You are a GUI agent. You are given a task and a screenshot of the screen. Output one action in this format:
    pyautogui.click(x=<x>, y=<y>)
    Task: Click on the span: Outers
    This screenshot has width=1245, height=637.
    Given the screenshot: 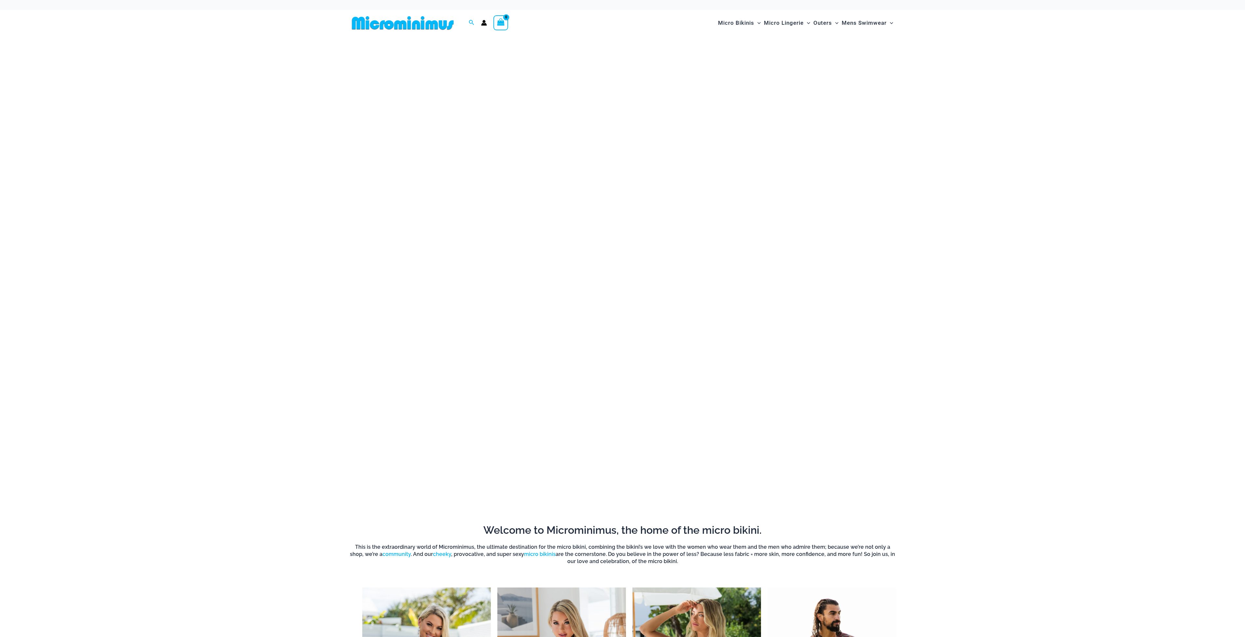 What is the action you would take?
    pyautogui.click(x=822, y=23)
    